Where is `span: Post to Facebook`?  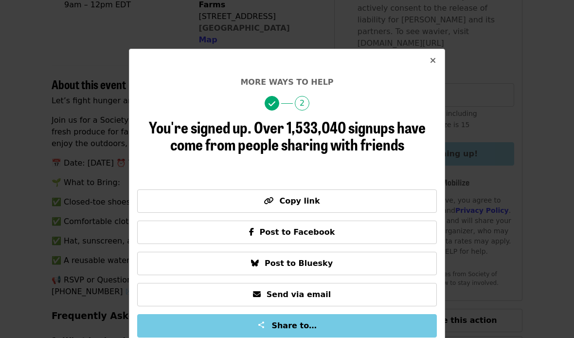 span: Post to Facebook is located at coordinates (297, 232).